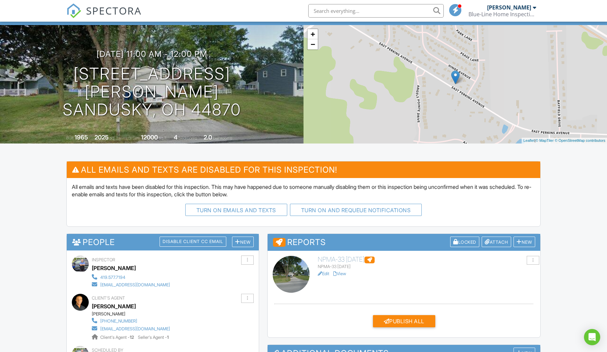 This screenshot has height=352, width=607. I want to click on a: Zoom in, so click(313, 34).